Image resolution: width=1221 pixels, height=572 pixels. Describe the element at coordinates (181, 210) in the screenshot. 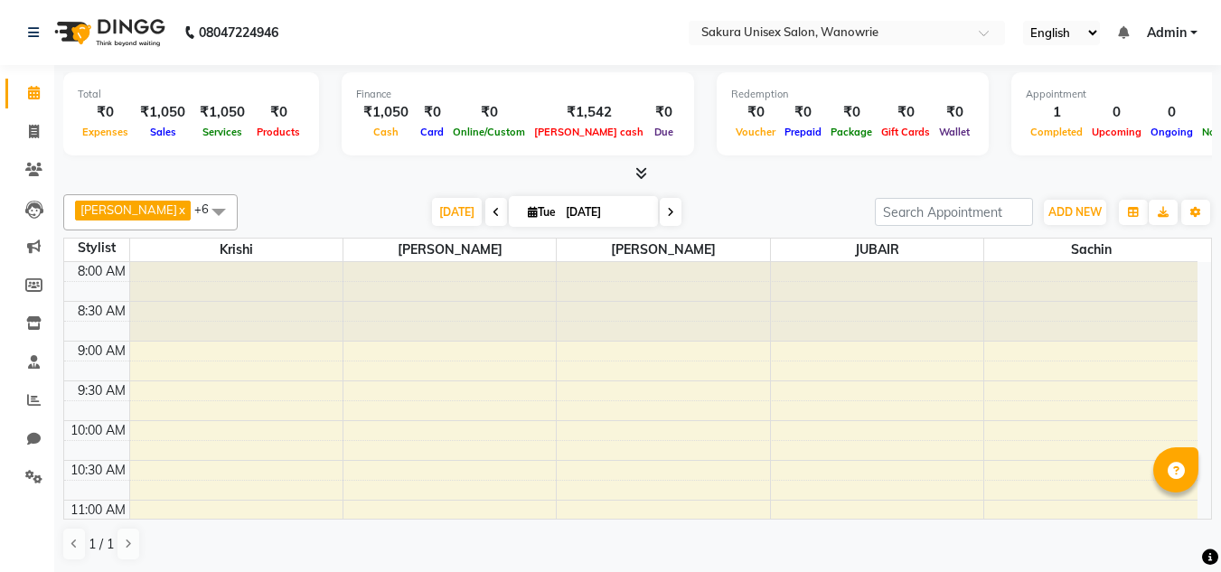

I see `a: x` at that location.